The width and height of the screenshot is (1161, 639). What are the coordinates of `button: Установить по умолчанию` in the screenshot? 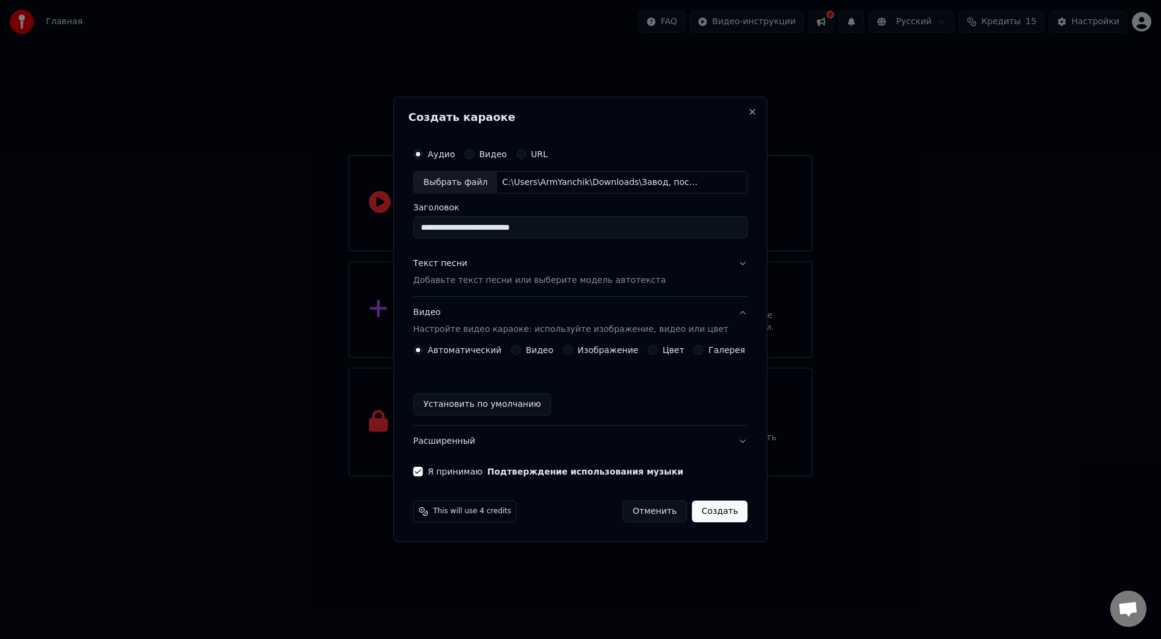 It's located at (482, 405).